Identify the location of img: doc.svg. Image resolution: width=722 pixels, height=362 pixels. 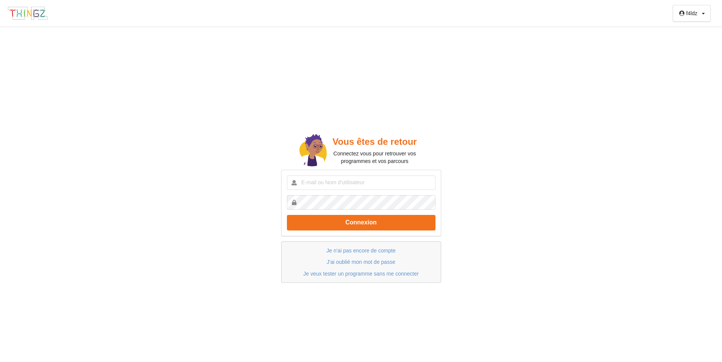
(313, 151).